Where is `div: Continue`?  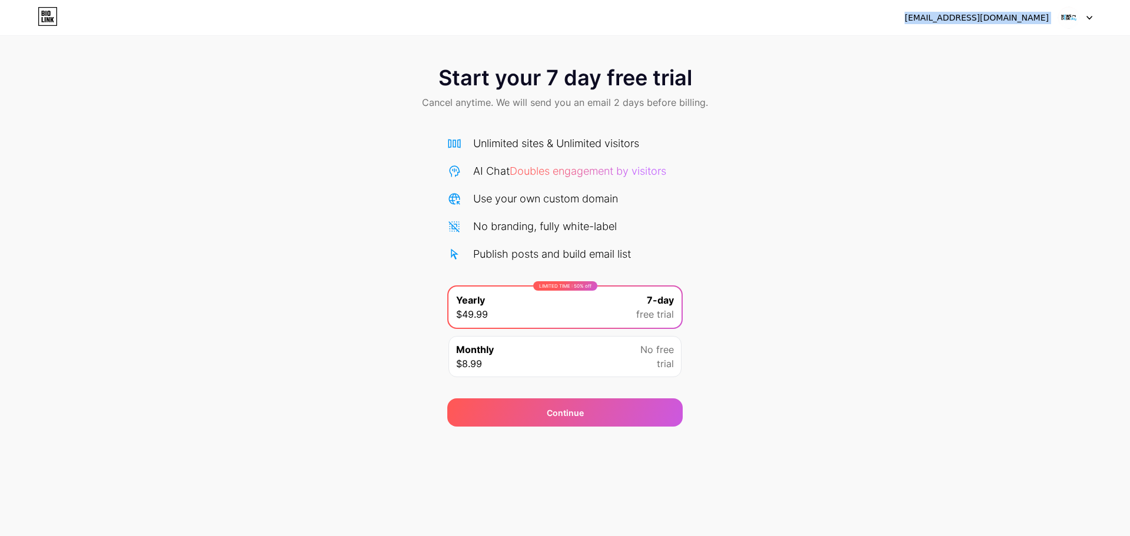
div: Continue is located at coordinates (565, 413).